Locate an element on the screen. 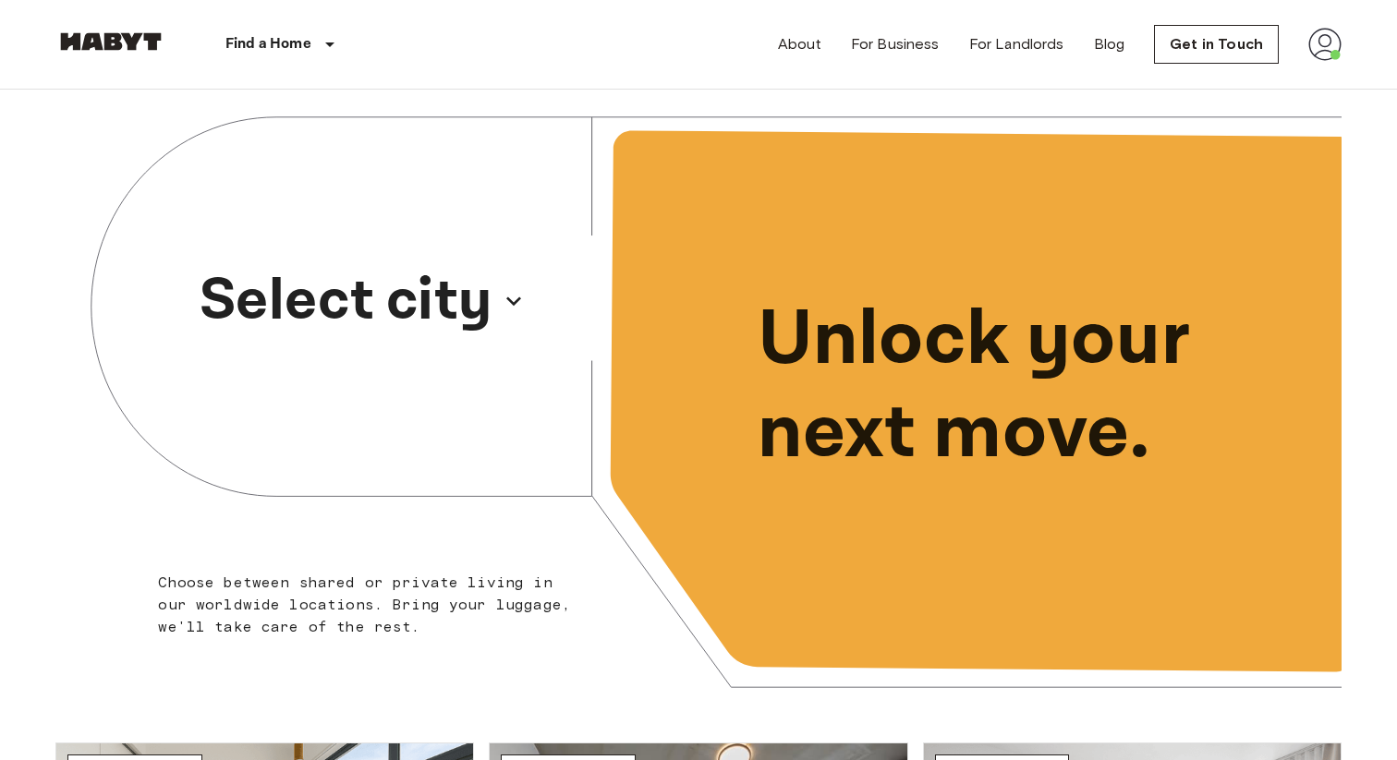 This screenshot has width=1397, height=760. a: Blog is located at coordinates (1110, 44).